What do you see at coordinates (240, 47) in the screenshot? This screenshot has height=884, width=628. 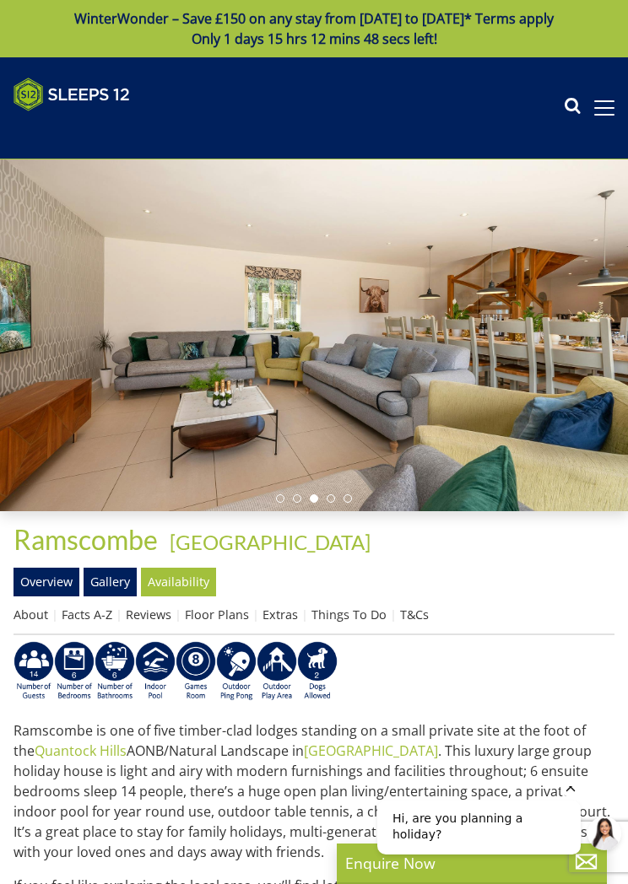 I see `button: Open LiveChat chat widget` at bounding box center [240, 47].